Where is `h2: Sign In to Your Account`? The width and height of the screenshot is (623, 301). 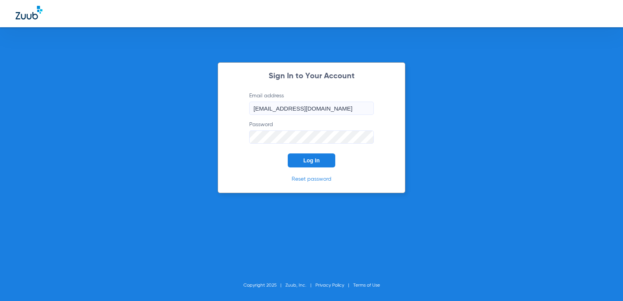
h2: Sign In to Your Account is located at coordinates (312, 76).